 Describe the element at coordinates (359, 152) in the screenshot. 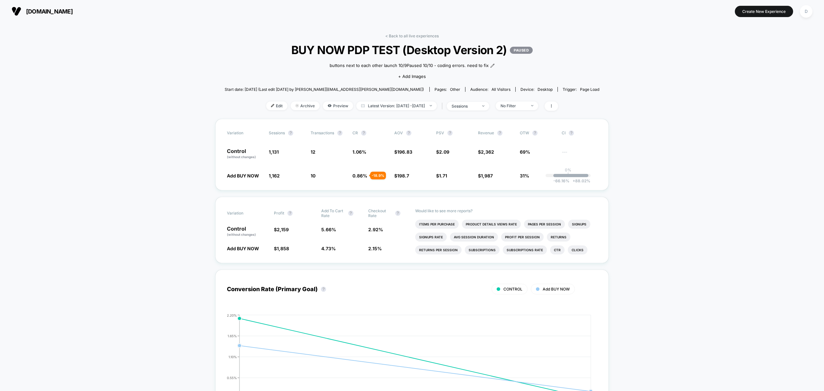

I see `span: 1.06 %` at that location.